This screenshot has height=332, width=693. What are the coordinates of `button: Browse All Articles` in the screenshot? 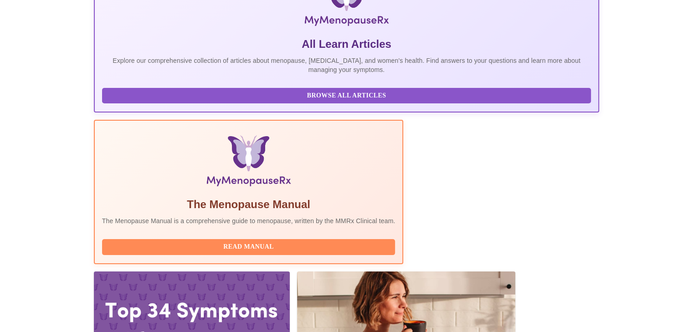 It's located at (347, 96).